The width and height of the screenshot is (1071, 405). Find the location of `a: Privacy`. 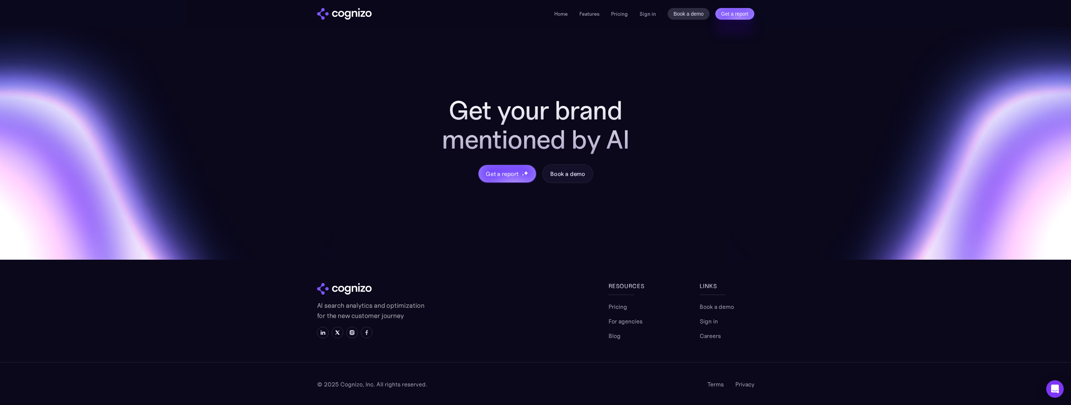

a: Privacy is located at coordinates (745, 385).